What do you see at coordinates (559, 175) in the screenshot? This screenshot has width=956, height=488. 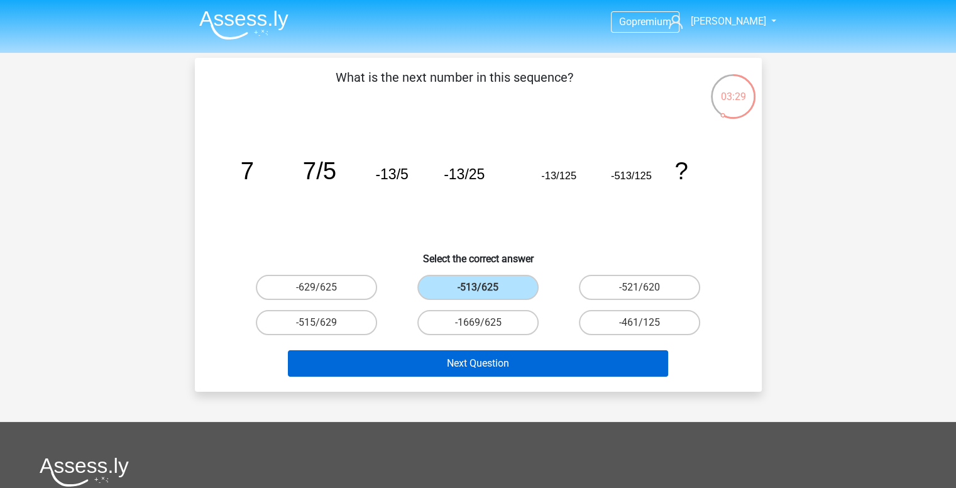 I see `tspan: -13/125` at bounding box center [559, 175].